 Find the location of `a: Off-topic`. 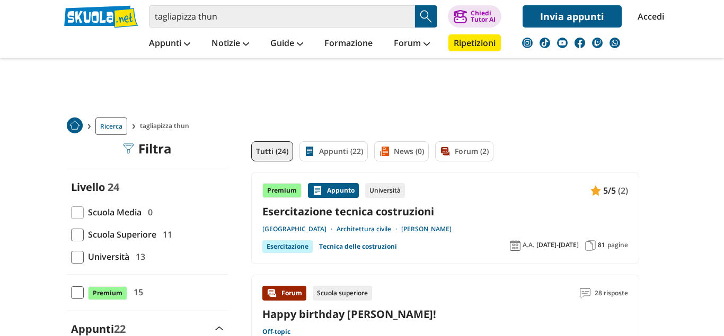

a: Off-topic is located at coordinates (276, 332).